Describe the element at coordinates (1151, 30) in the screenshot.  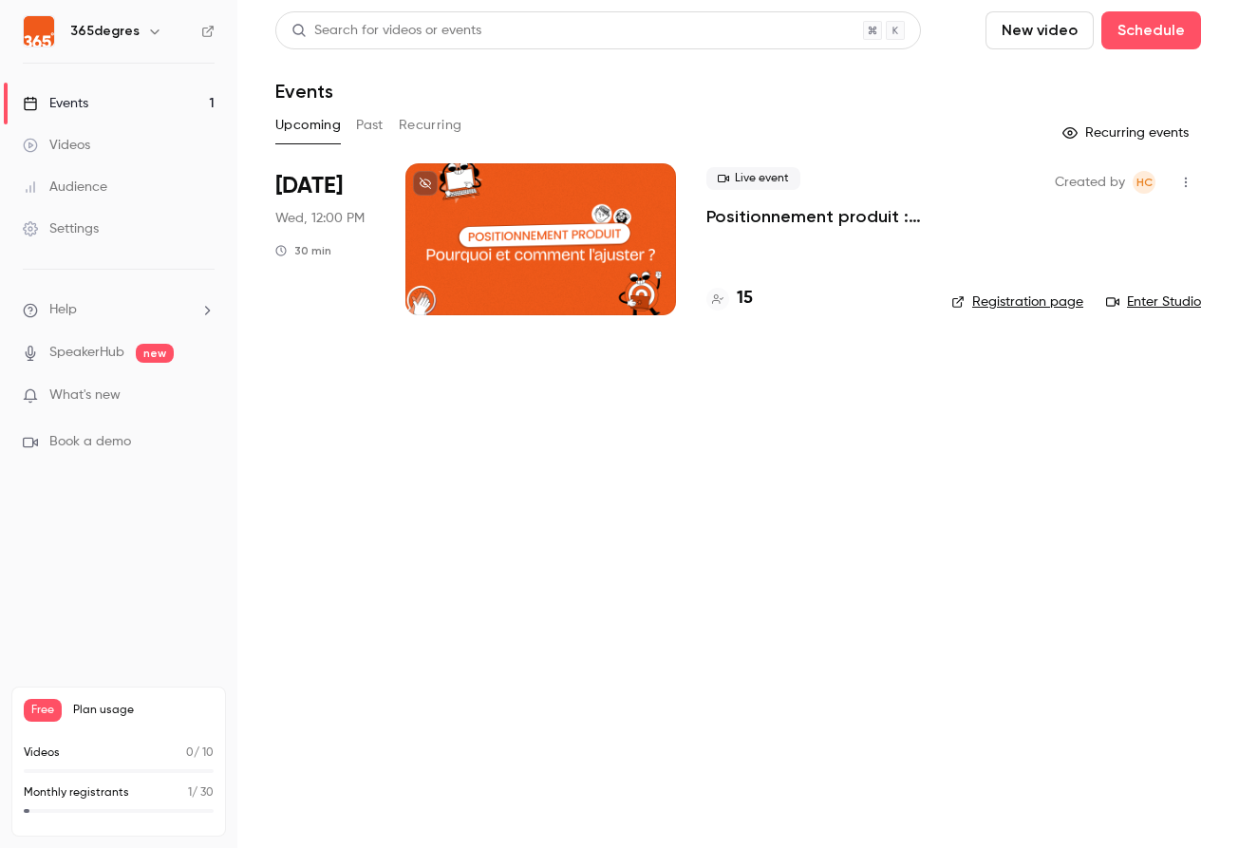
I see `button: Schedule` at that location.